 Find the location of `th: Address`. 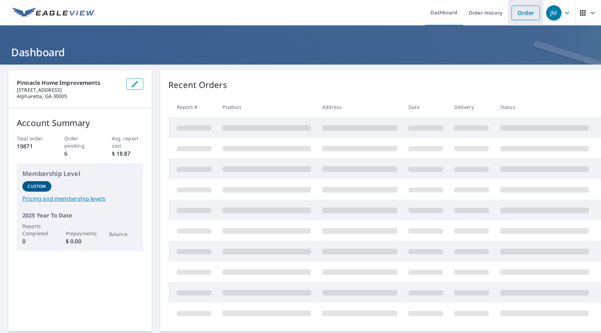

th: Address is located at coordinates (359, 107).